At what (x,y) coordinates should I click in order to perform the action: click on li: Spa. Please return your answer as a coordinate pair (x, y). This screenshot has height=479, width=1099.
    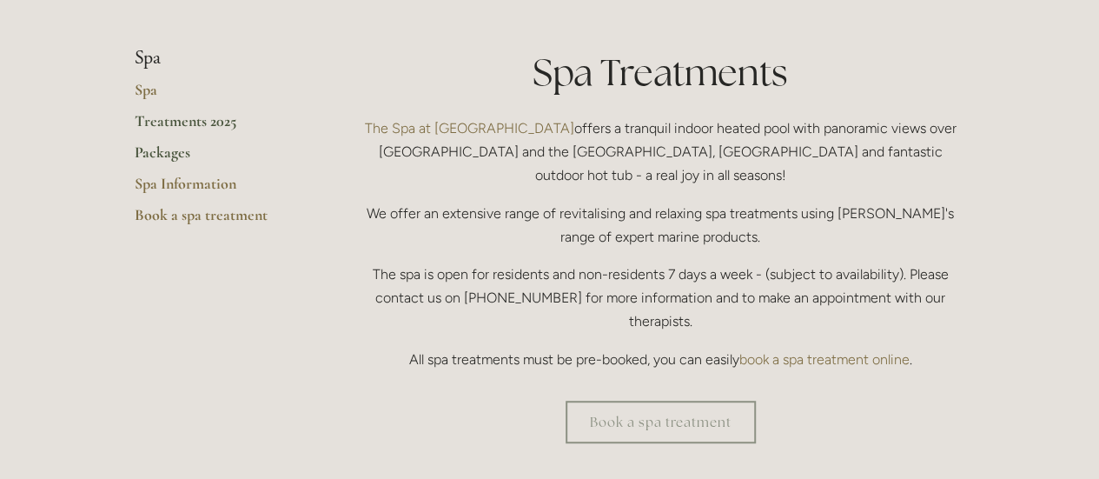
    Looking at the image, I should click on (217, 58).